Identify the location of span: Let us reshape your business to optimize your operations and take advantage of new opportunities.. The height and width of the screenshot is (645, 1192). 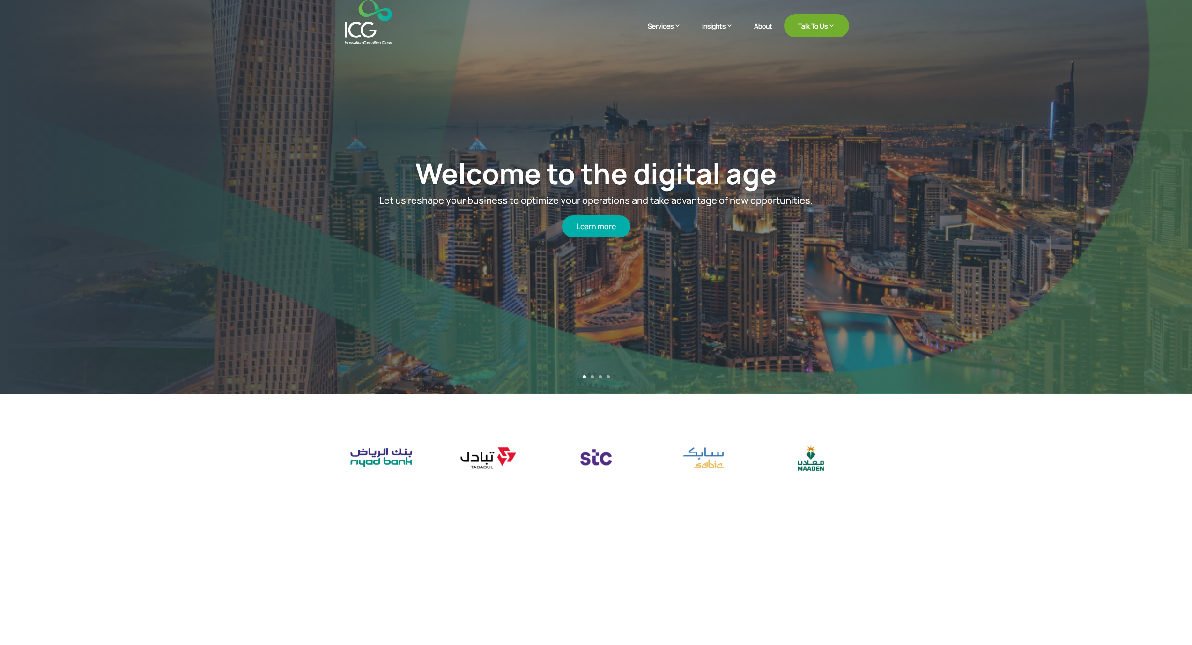
(596, 200).